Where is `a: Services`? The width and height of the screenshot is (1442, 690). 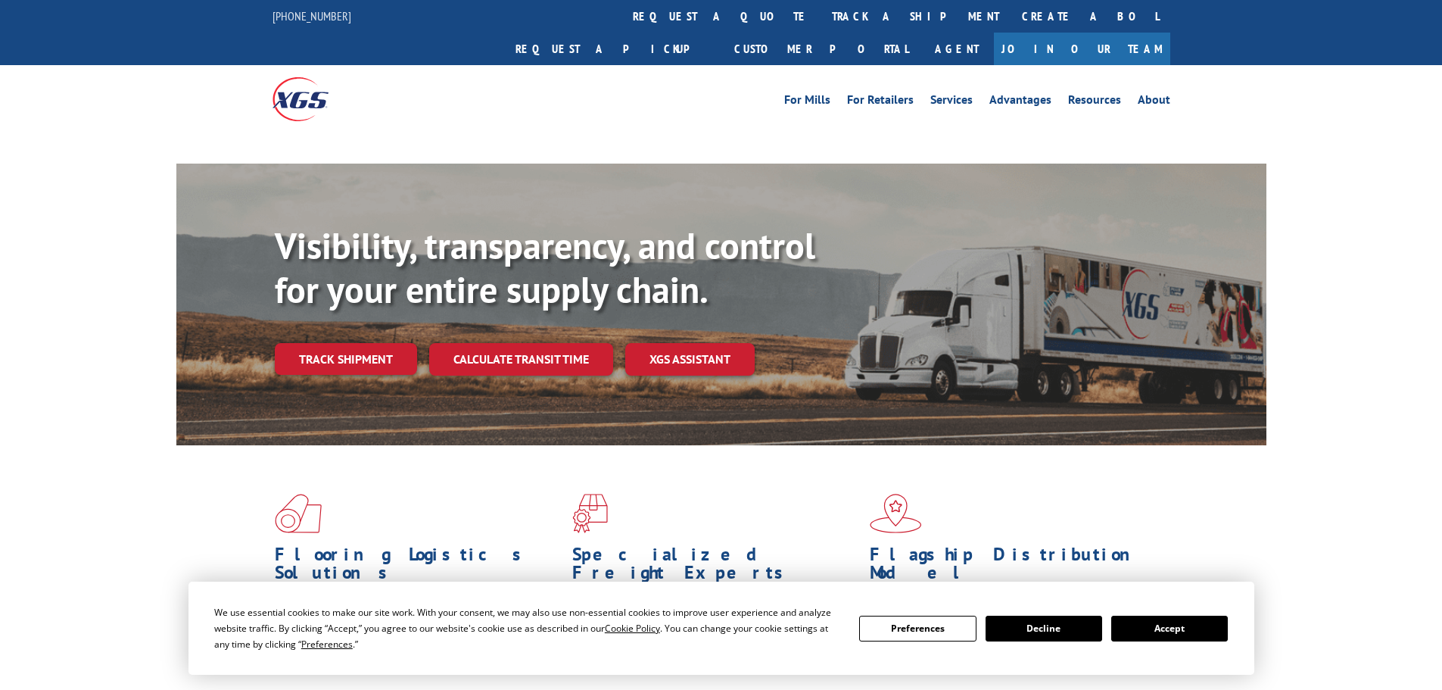 a: Services is located at coordinates (952, 102).